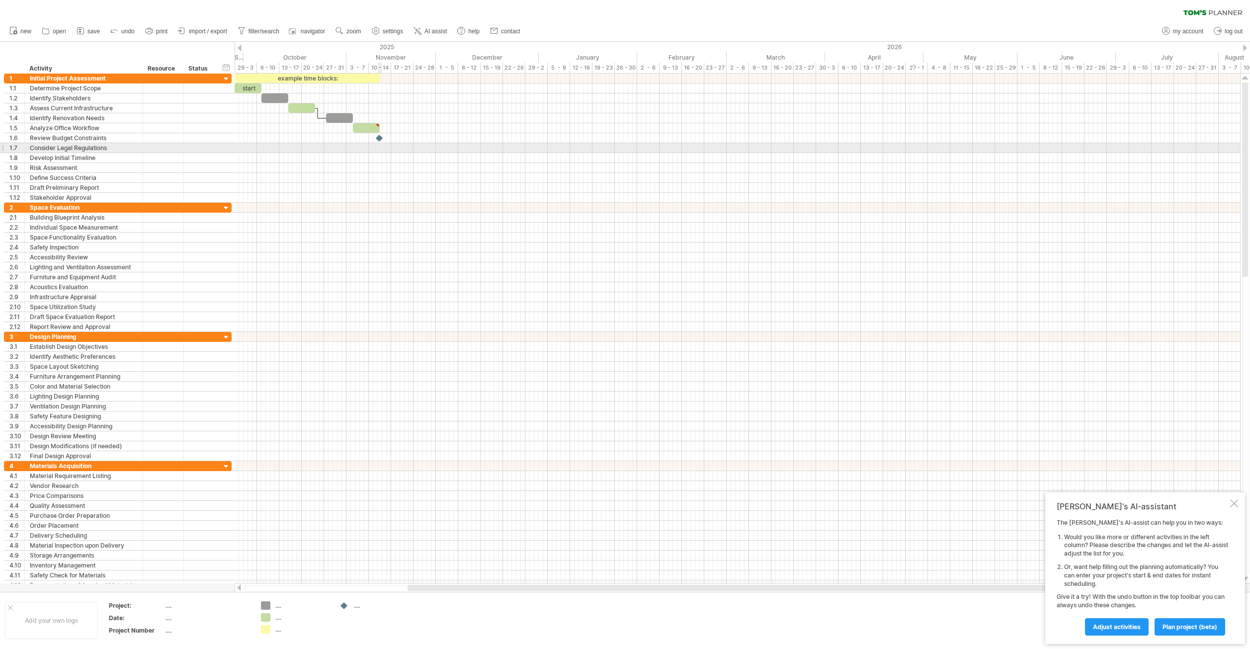  What do you see at coordinates (388, 31) in the screenshot?
I see `a: settings` at bounding box center [388, 31].